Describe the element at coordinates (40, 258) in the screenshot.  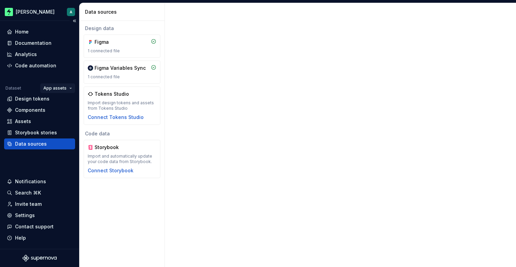
I see `svg: Supernova Logo` at that location.